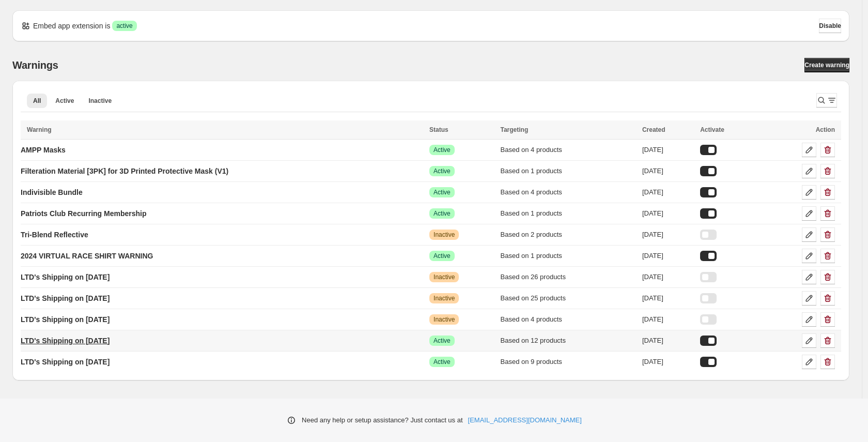 This screenshot has height=442, width=868. What do you see at coordinates (124, 26) in the screenshot?
I see `span: active` at bounding box center [124, 26].